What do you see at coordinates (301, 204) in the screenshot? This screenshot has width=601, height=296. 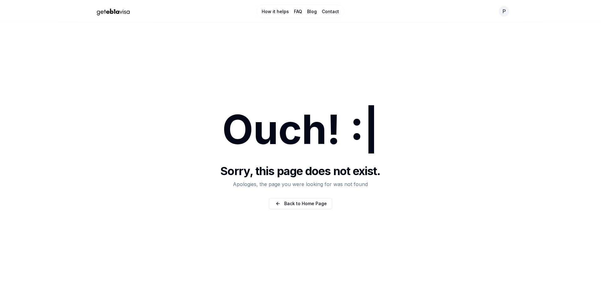 I see `a: Back to Home Page` at bounding box center [301, 204].